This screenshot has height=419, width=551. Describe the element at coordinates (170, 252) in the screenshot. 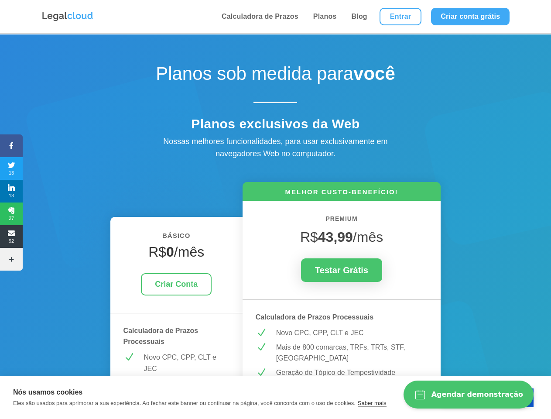

I see `strong: 0` at that location.